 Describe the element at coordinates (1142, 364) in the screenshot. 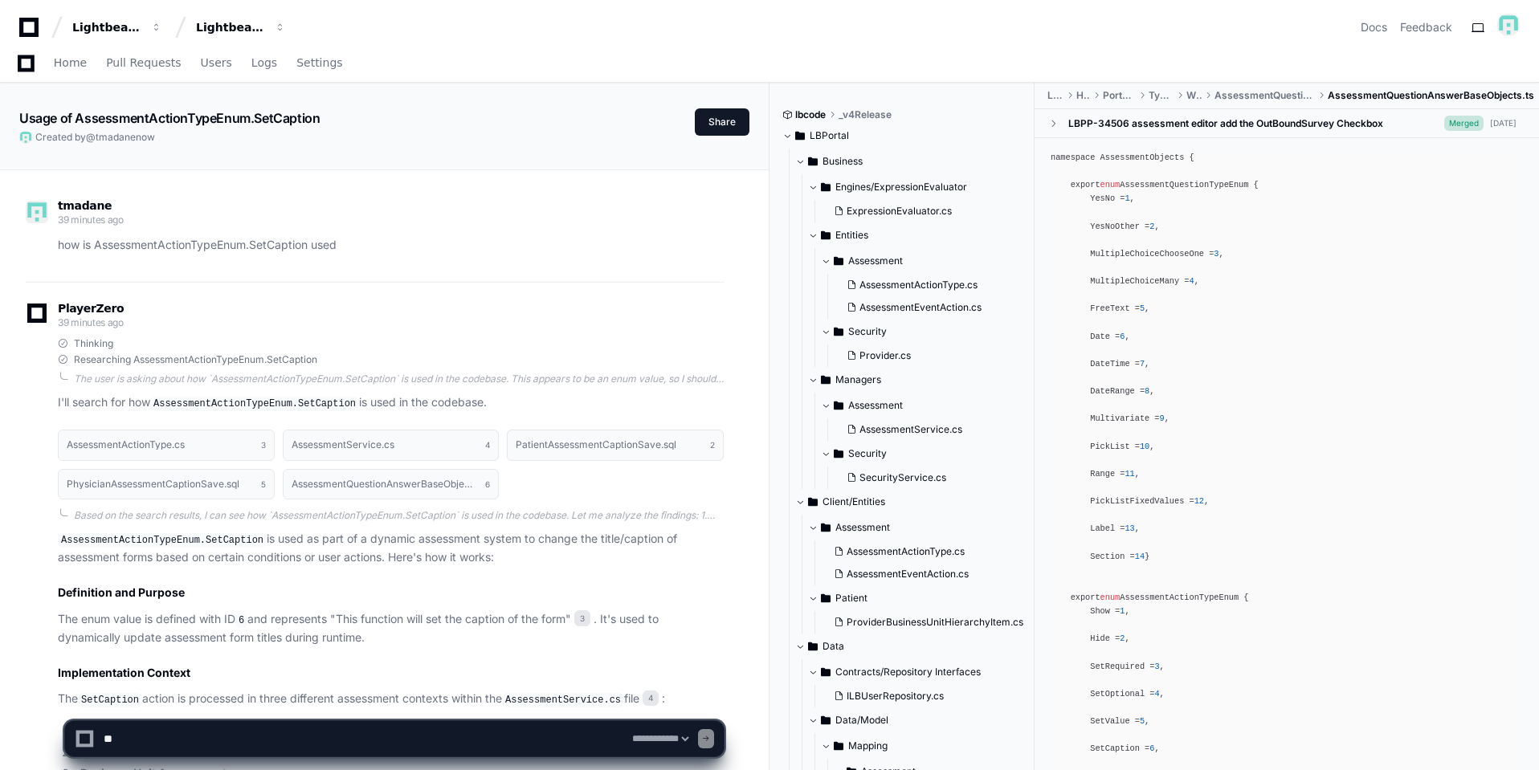

I see `span: 7` at that location.